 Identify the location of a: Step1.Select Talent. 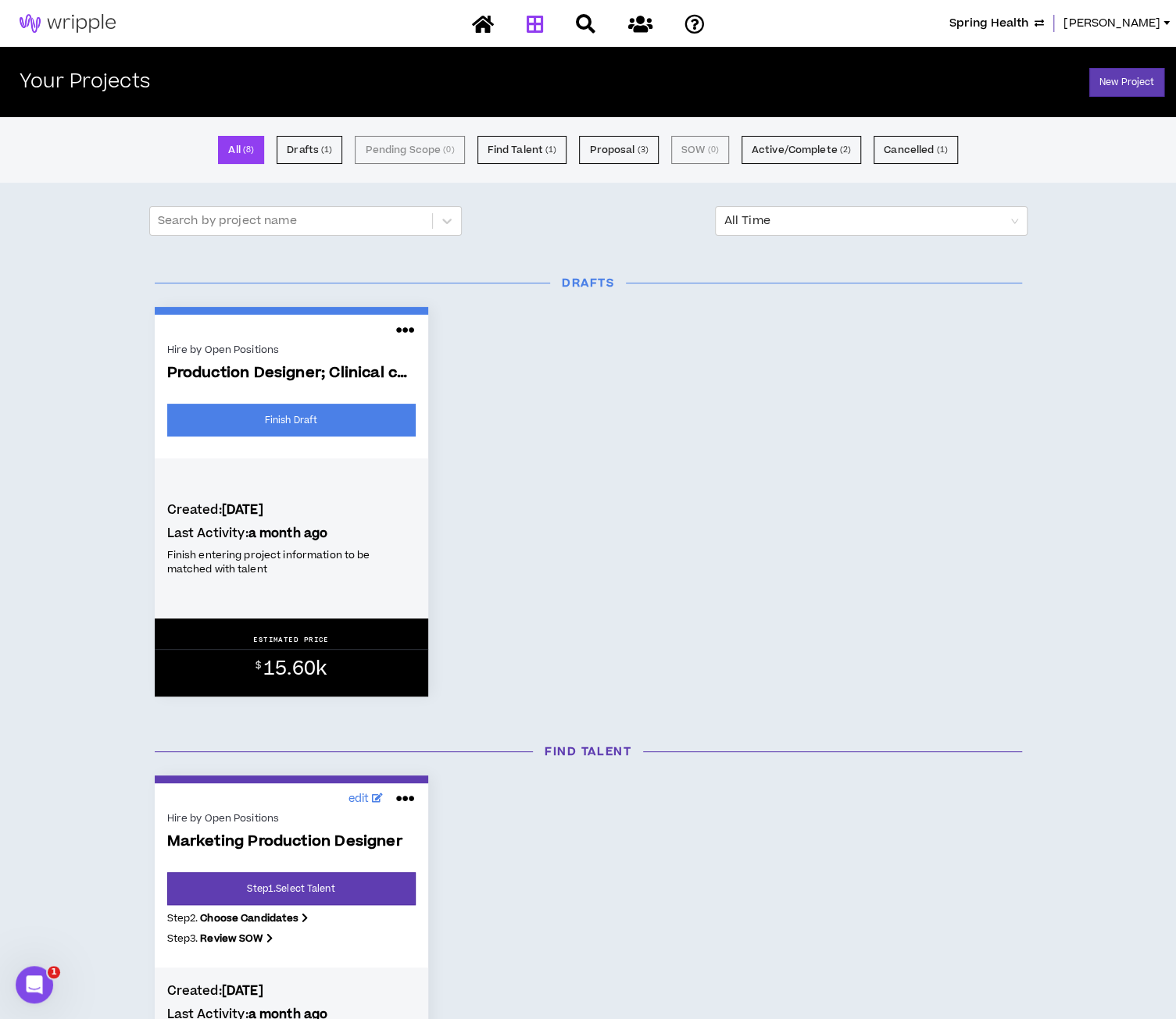
(291, 888).